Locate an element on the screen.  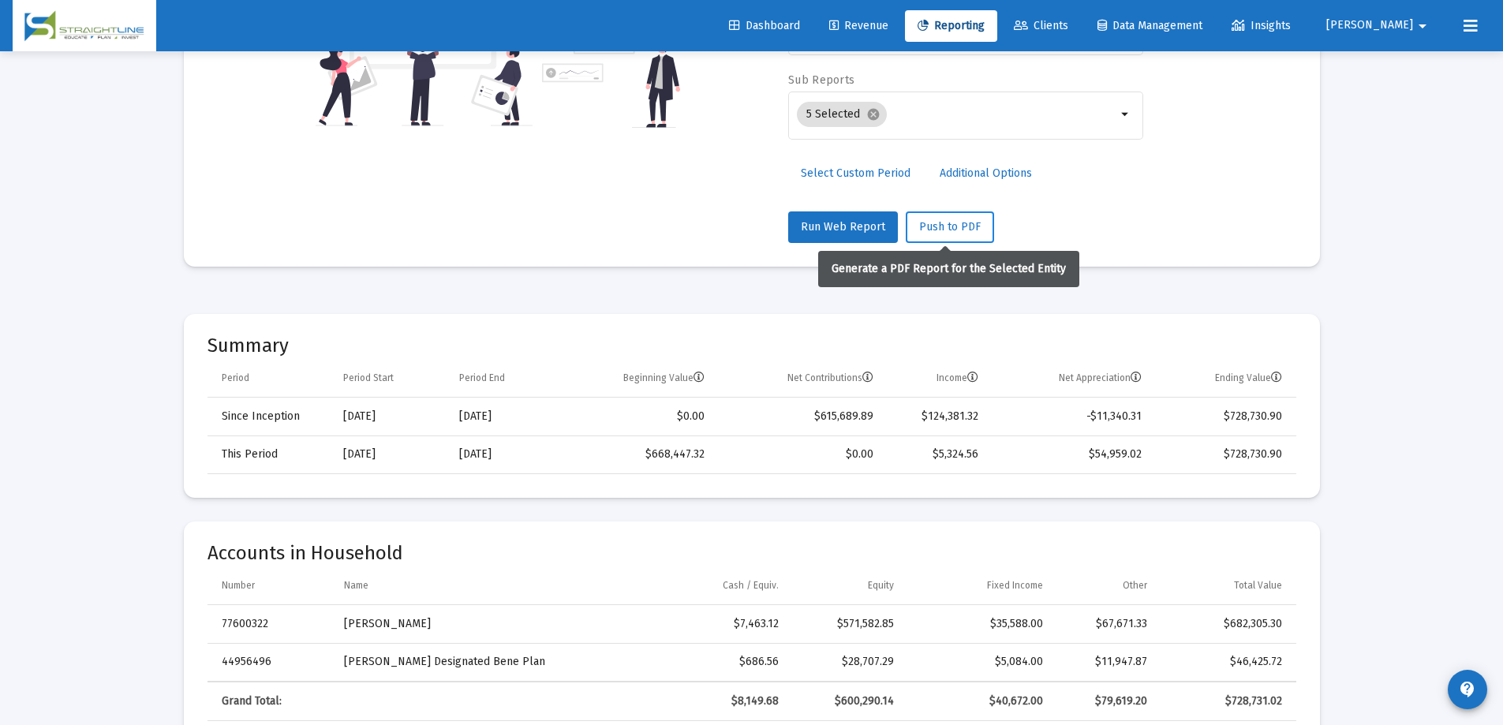
mat-card-title: Accounts in Household is located at coordinates (752, 553).